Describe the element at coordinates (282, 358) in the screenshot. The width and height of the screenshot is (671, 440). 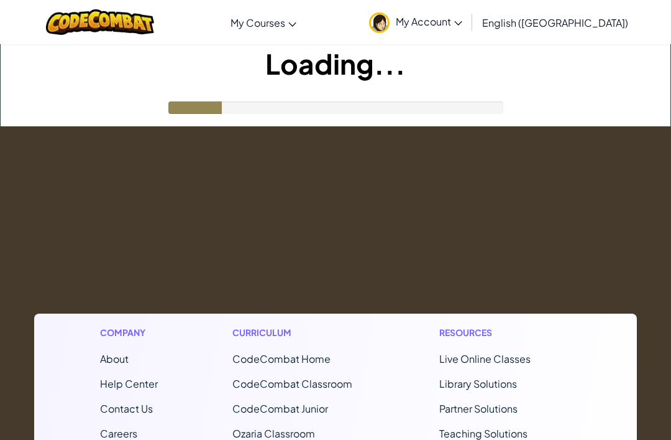
I see `span: CodeCombat Home` at that location.